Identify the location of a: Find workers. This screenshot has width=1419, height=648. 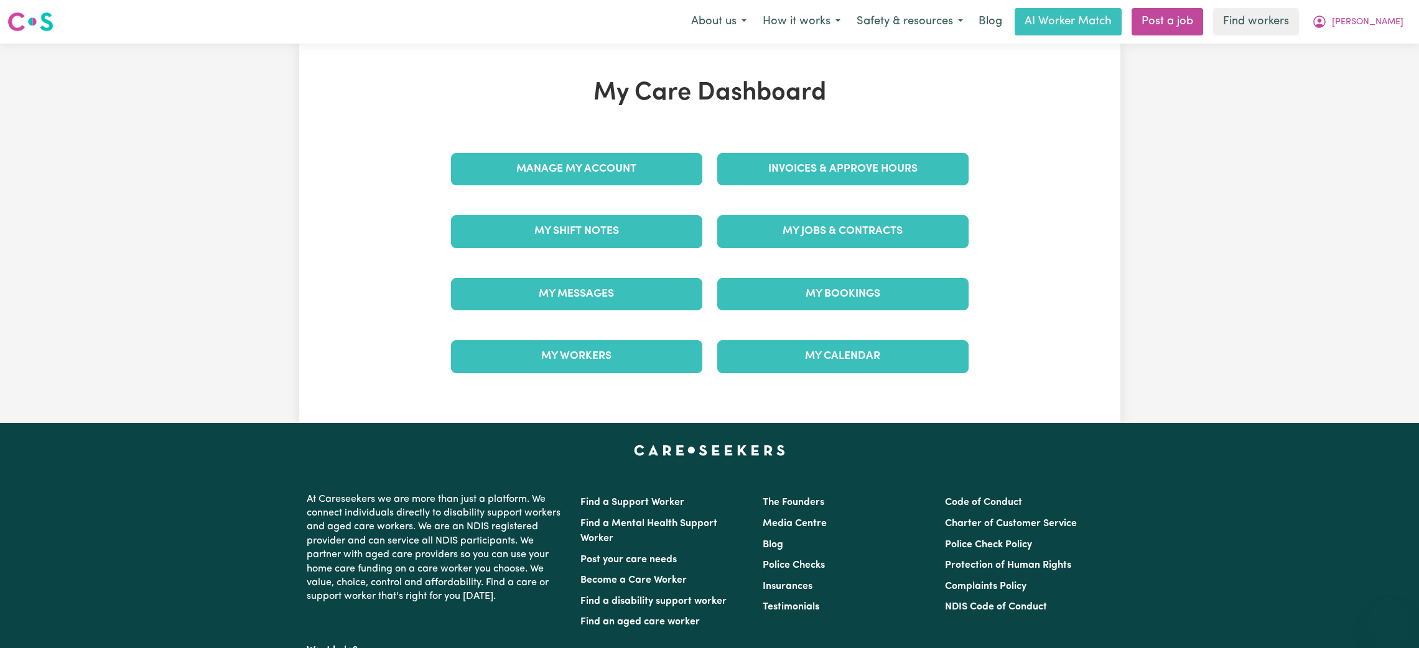
(1256, 22).